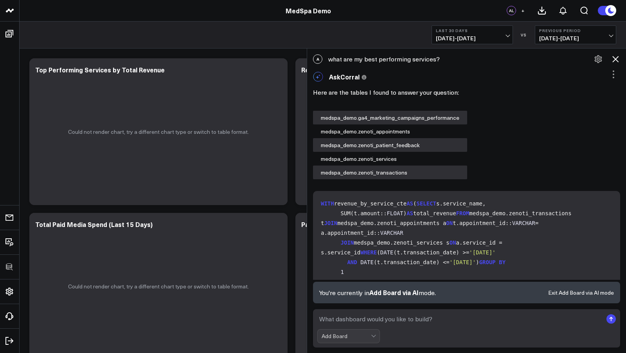  Describe the element at coordinates (343, 272) in the screenshot. I see `span: 1` at that location.